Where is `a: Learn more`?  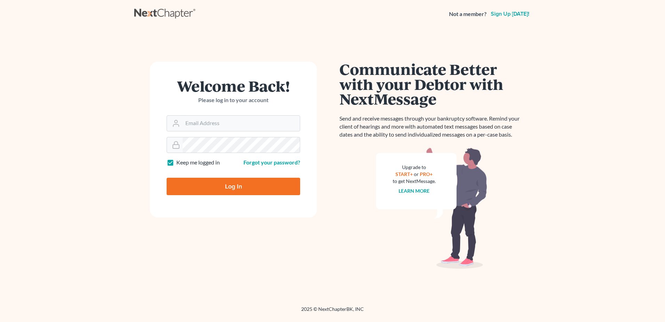
a: Learn more is located at coordinates (414, 190).